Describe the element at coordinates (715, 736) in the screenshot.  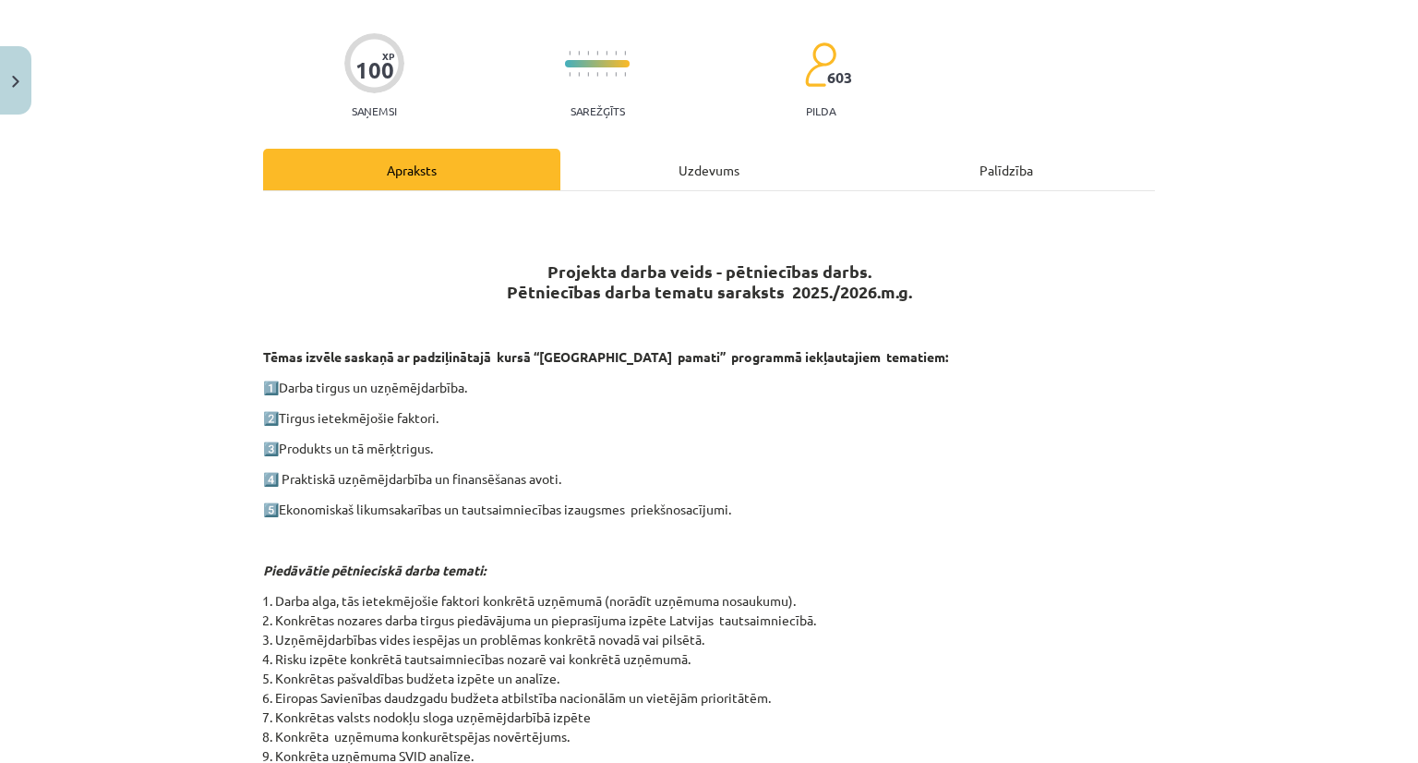
I see `li: Konkrēta uzņēmuma konkurētspējas novērtējums.` at that location.